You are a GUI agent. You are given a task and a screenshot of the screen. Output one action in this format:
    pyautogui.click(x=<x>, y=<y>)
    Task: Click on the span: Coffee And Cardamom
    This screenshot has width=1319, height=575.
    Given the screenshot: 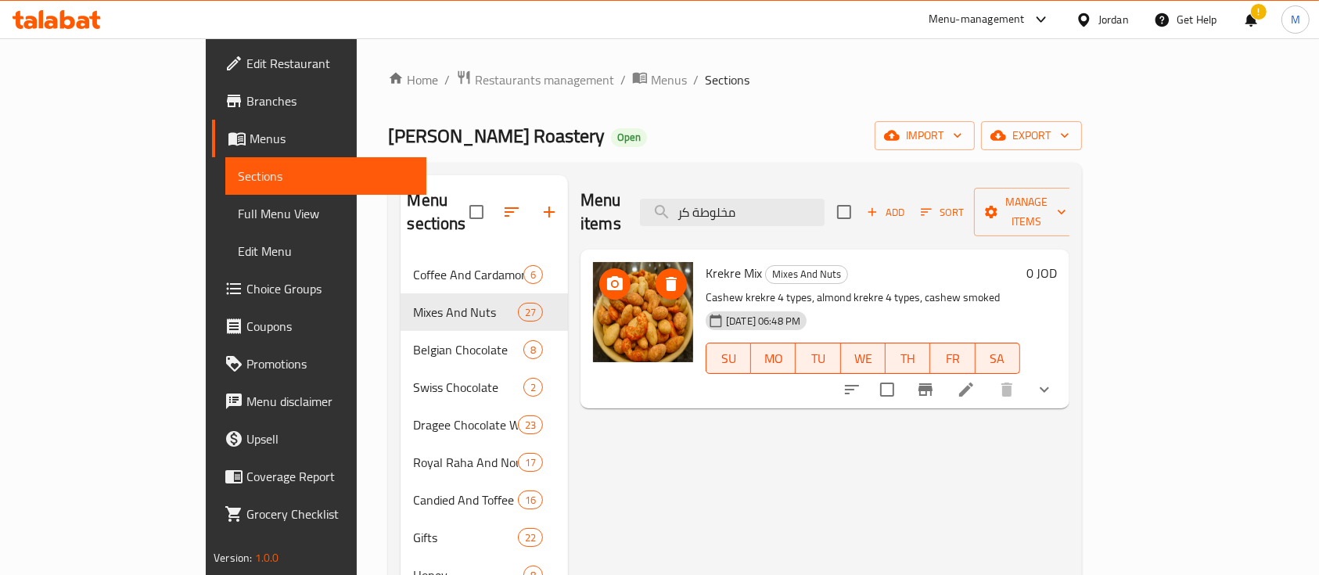 What is the action you would take?
    pyautogui.click(x=468, y=275)
    